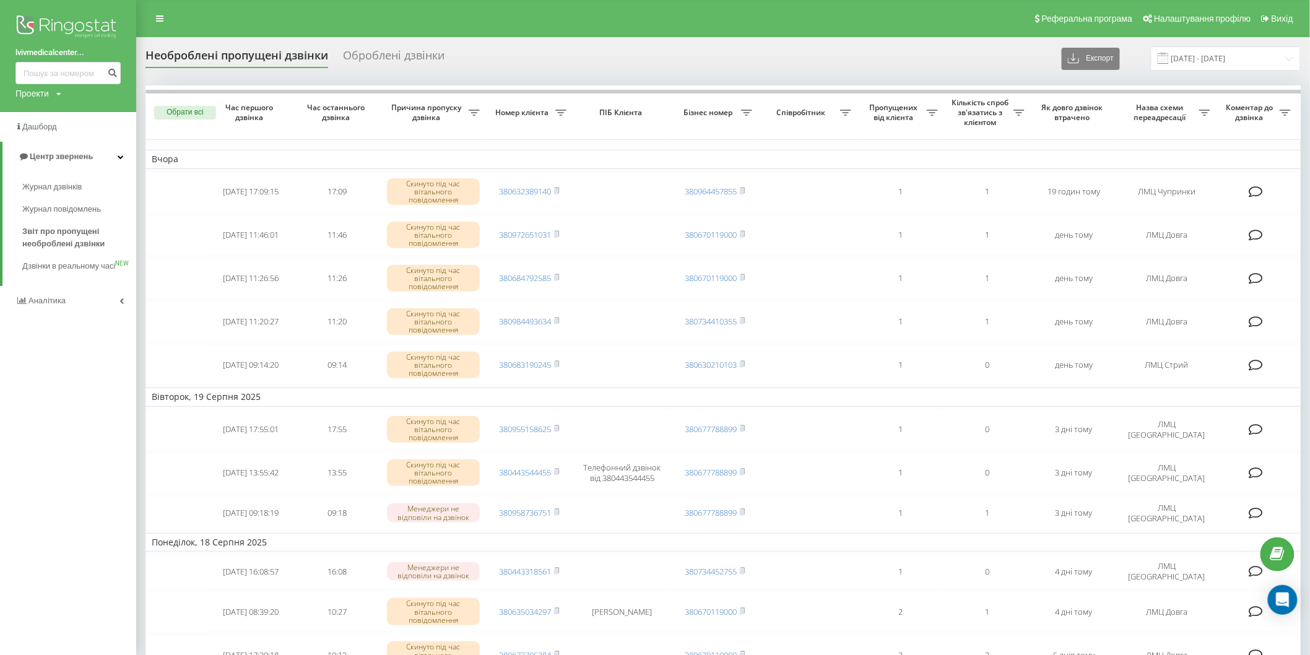 This screenshot has width=1310, height=655. Describe the element at coordinates (622, 113) in the screenshot. I see `span: ПІБ Клієнта` at that location.